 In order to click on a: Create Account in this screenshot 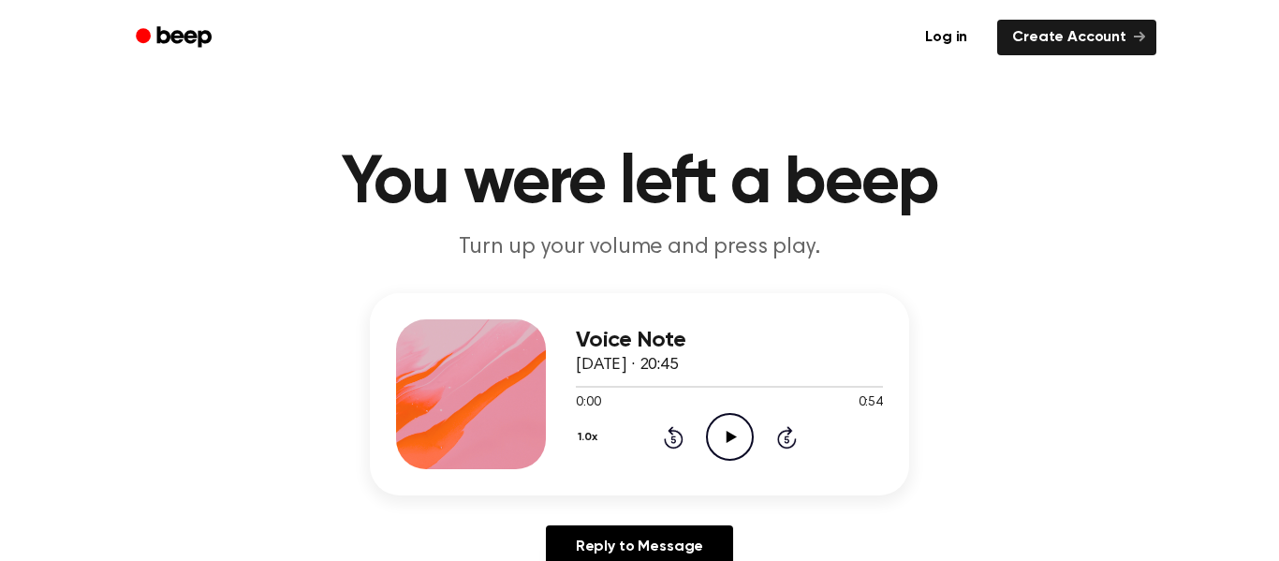, I will do `click(1077, 37)`.